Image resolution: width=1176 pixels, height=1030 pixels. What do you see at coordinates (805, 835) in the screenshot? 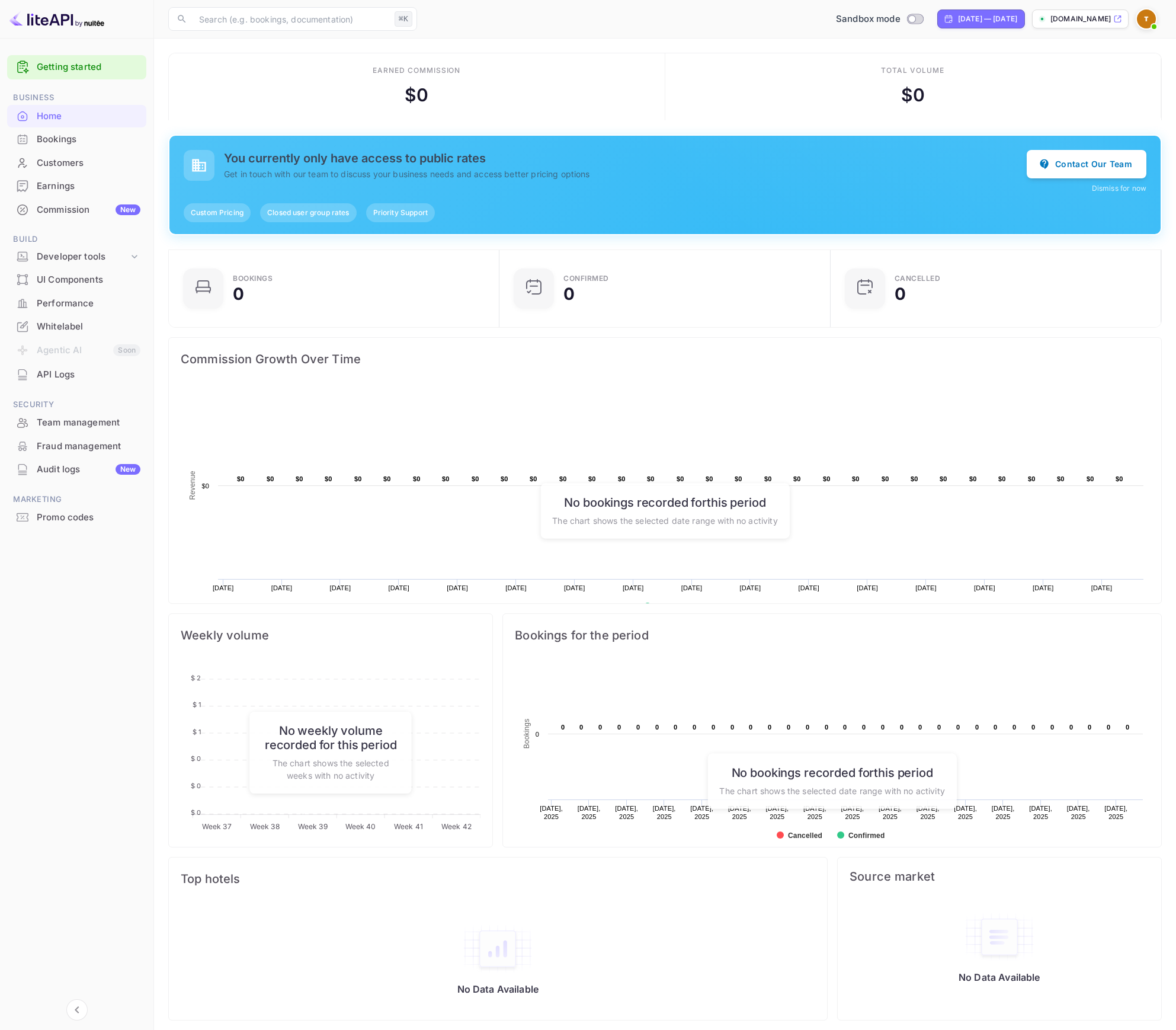
I see `text: Cancelled` at bounding box center [805, 835].